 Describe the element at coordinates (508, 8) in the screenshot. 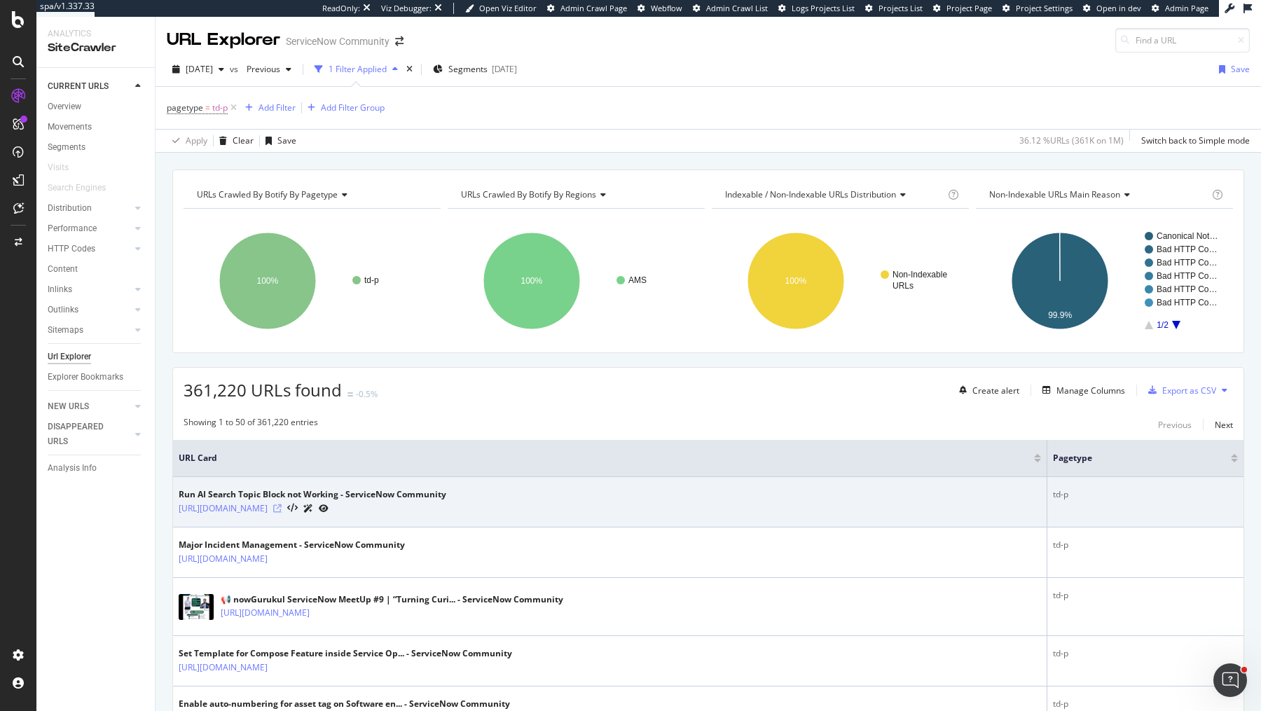

I see `span: Open Viz Editor` at that location.